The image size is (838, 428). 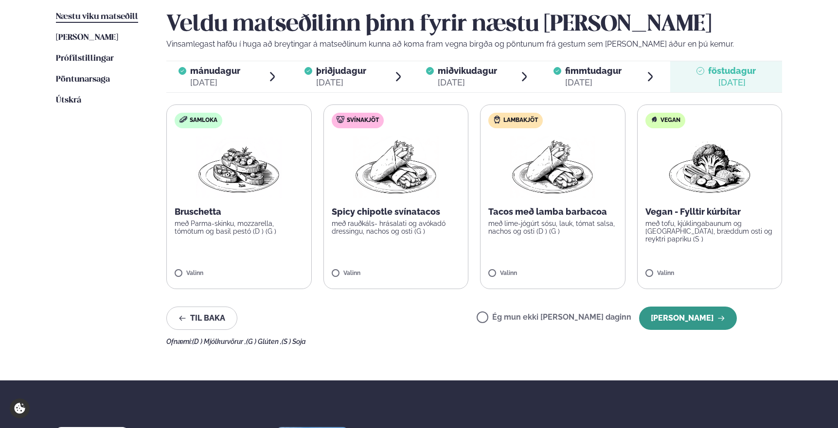 I want to click on p: Vegan - Fylltir kúrbítar, so click(x=709, y=212).